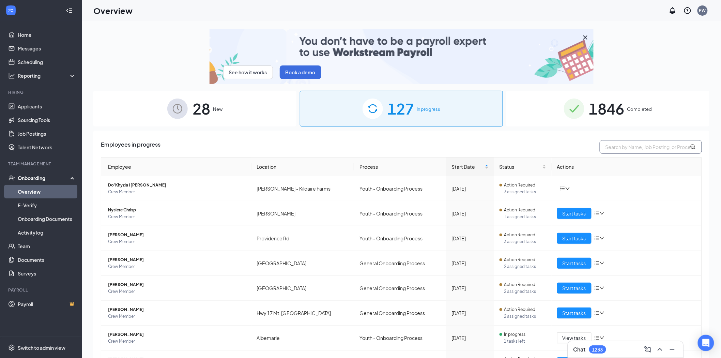 The height and width of the screenshot is (358, 721). Describe the element at coordinates (525, 341) in the screenshot. I see `span: 1 tasks left` at that location.